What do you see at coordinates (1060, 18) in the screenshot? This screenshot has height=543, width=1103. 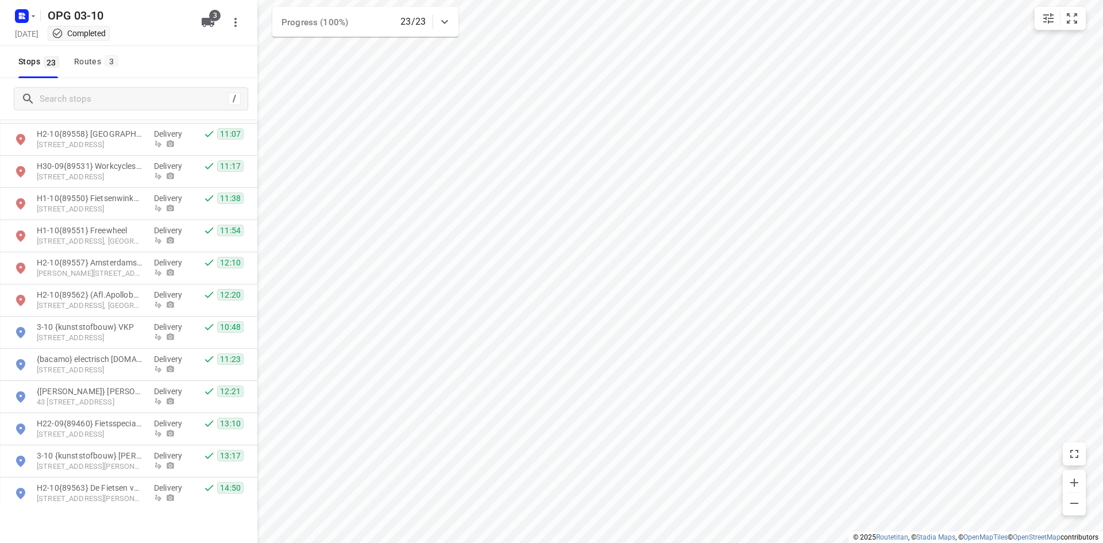 I see `div: small contained button group` at bounding box center [1060, 18].